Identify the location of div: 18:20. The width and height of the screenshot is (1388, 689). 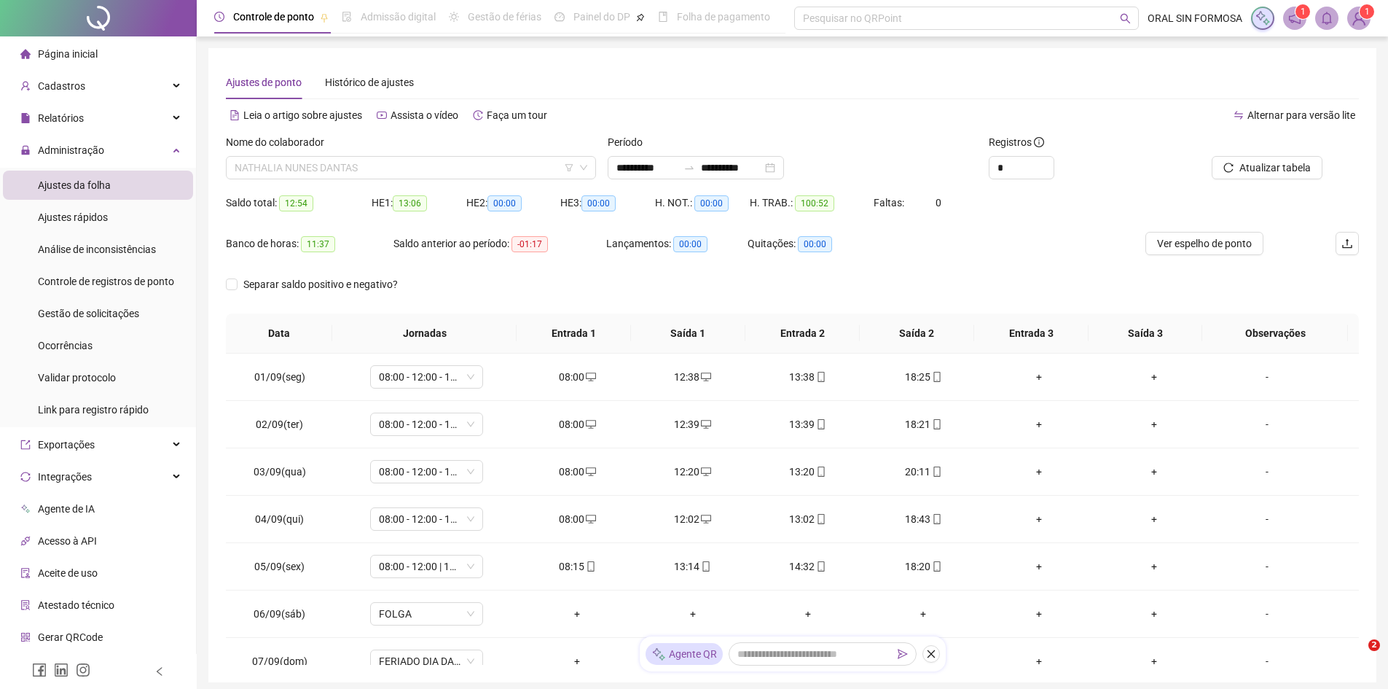
(923, 566).